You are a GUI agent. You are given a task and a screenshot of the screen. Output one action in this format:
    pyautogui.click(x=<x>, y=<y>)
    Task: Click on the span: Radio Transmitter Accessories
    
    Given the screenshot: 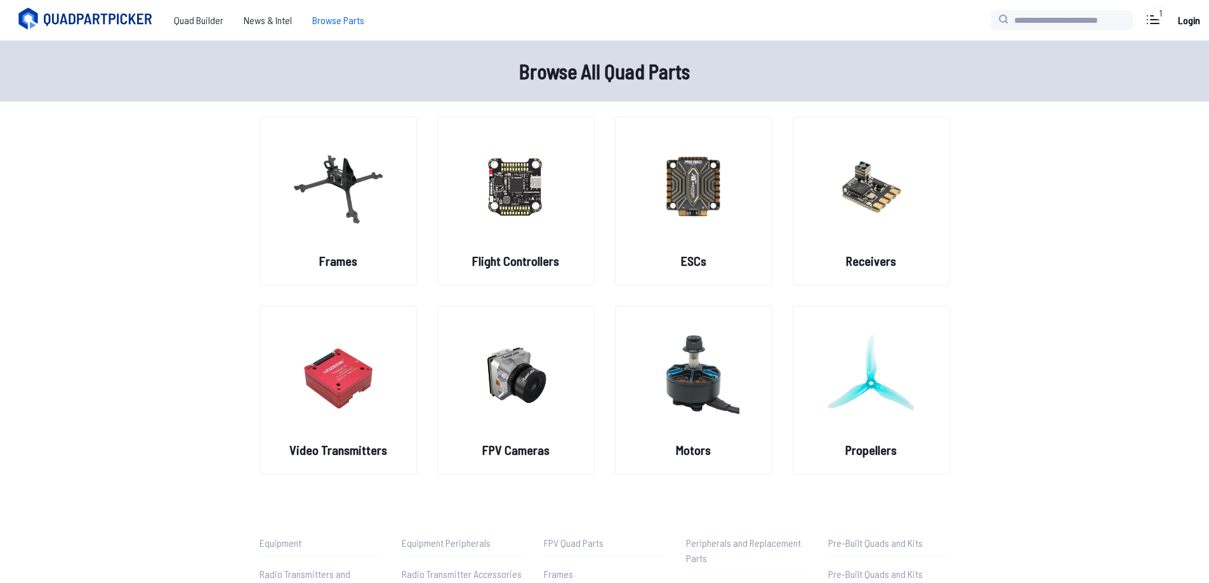 What is the action you would take?
    pyautogui.click(x=461, y=574)
    